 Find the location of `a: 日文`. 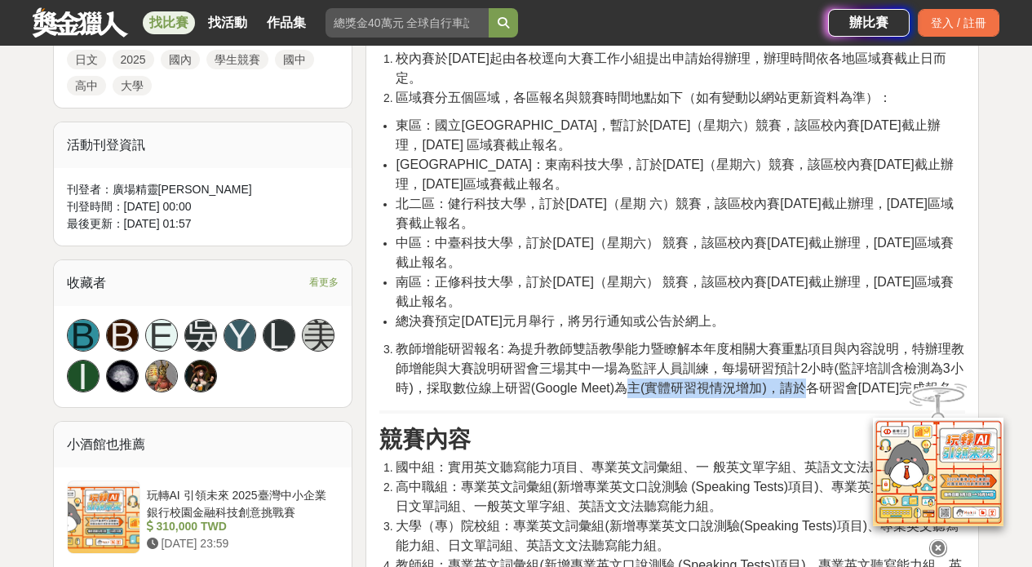

a: 日文 is located at coordinates (86, 60).